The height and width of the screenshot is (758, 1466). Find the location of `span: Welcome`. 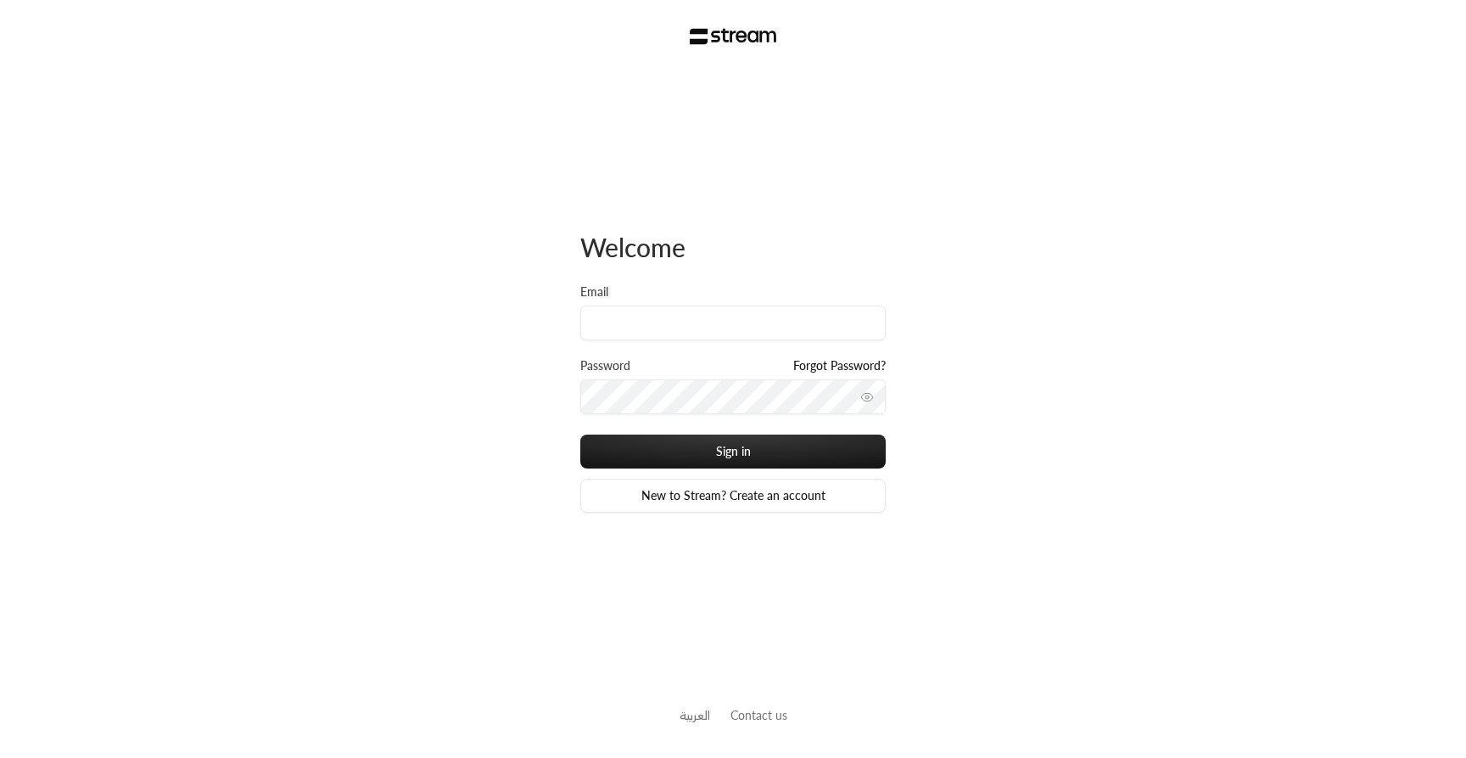

span: Welcome is located at coordinates (633, 247).